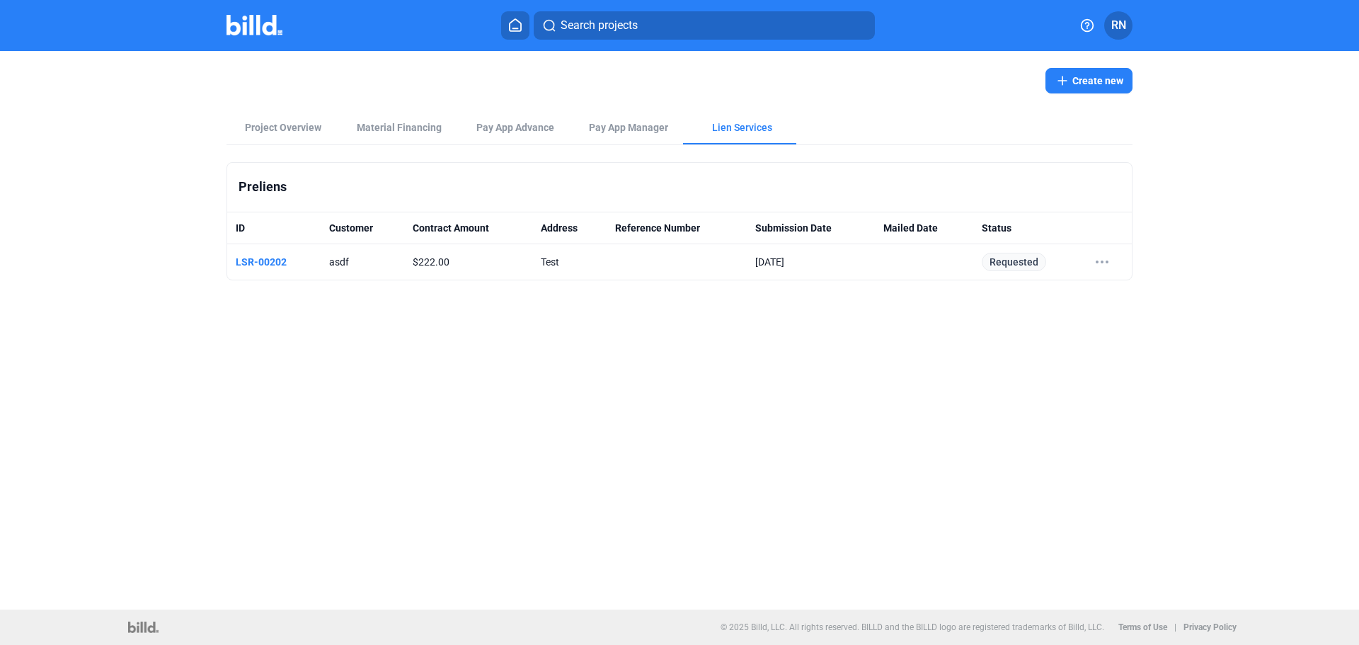 The width and height of the screenshot is (1359, 645). I want to click on th: Contract Amount, so click(468, 228).